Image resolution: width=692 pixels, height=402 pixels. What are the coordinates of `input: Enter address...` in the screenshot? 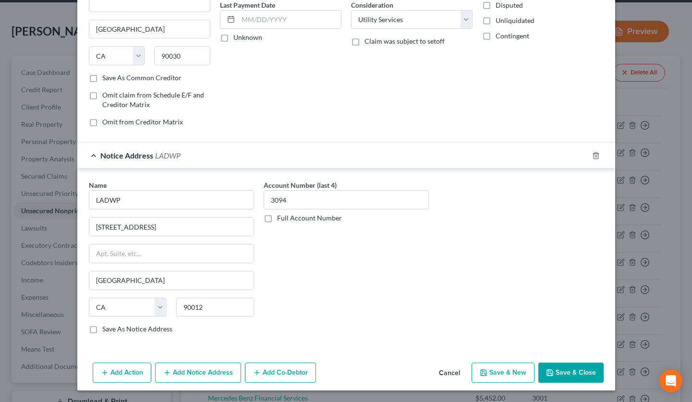 It's located at (171, 227).